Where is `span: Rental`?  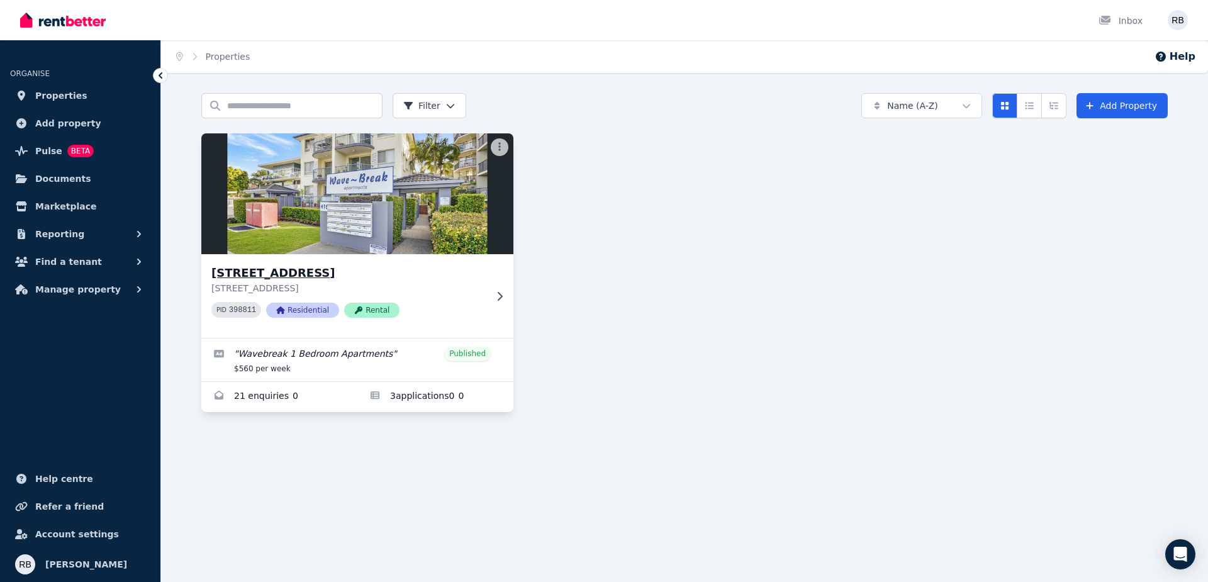
span: Rental is located at coordinates (372, 310).